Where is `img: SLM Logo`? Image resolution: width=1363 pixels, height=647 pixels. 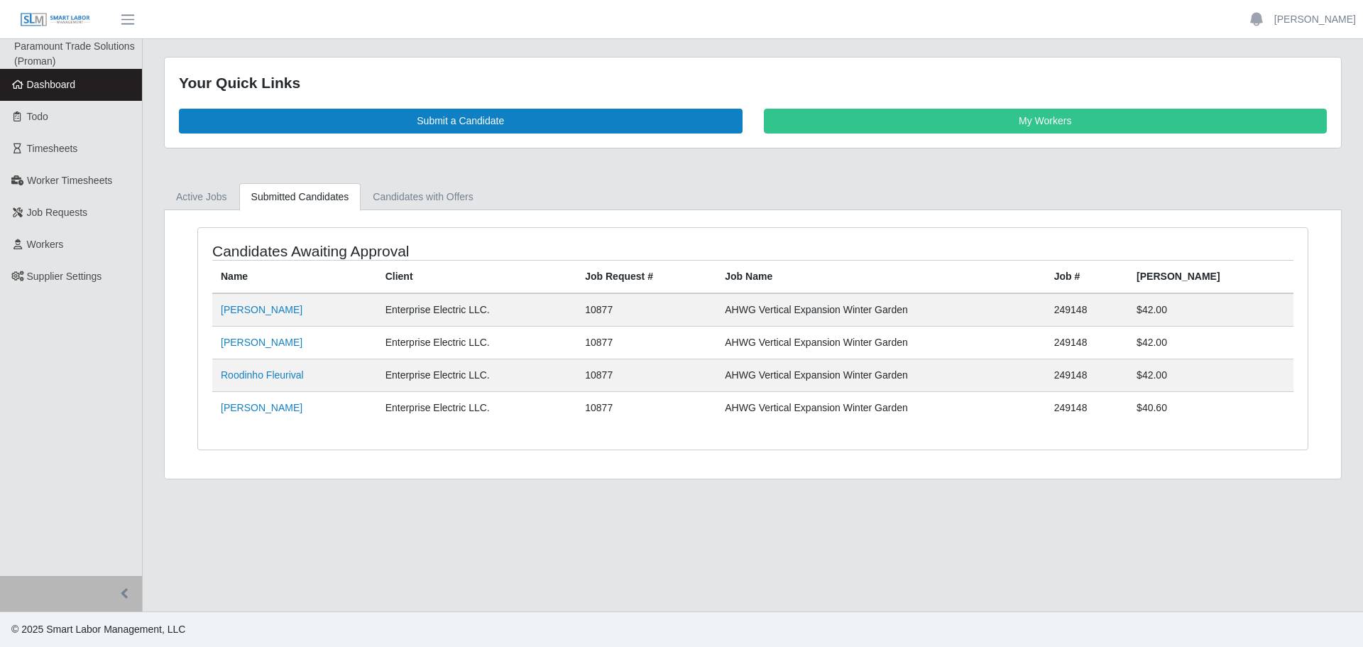 img: SLM Logo is located at coordinates (55, 20).